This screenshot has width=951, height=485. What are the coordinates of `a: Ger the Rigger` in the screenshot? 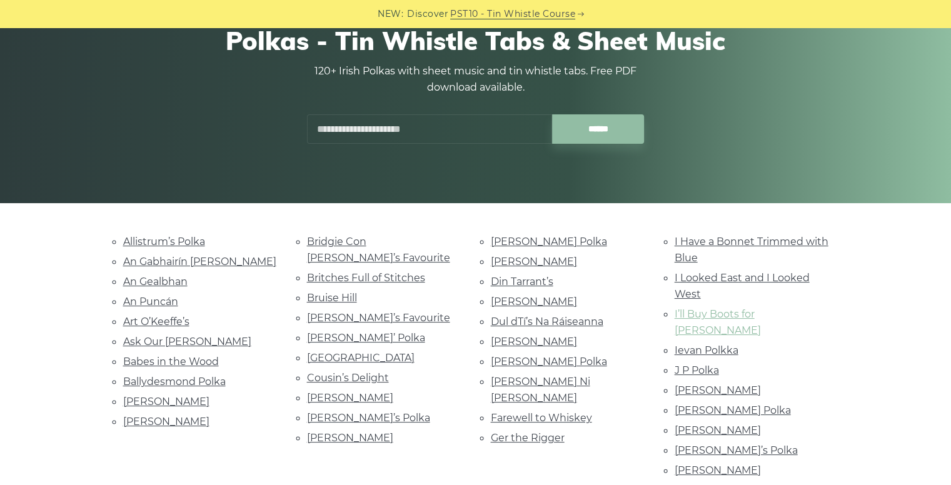 It's located at (527, 437).